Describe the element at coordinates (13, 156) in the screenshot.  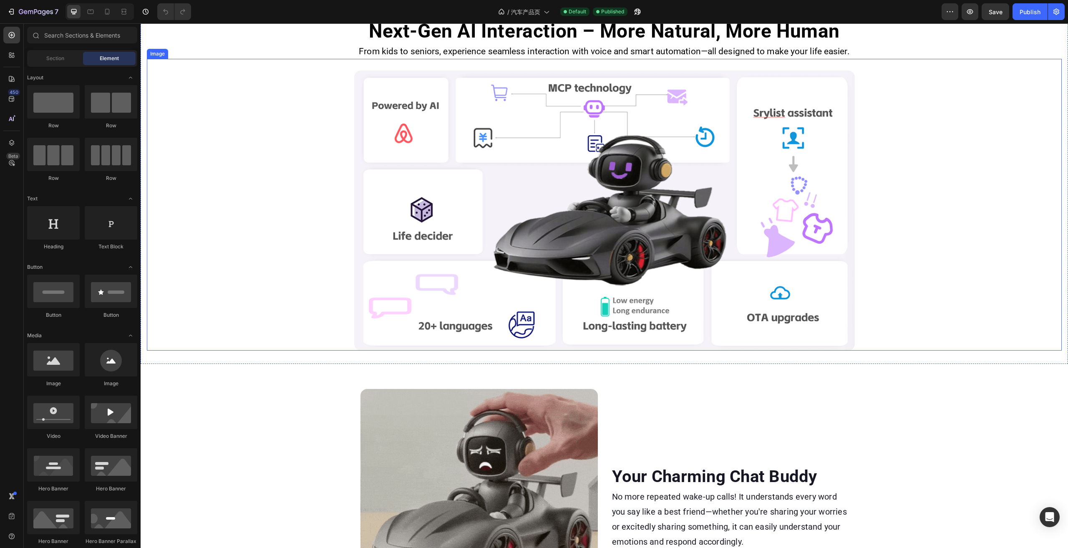
I see `div: Beta` at that location.